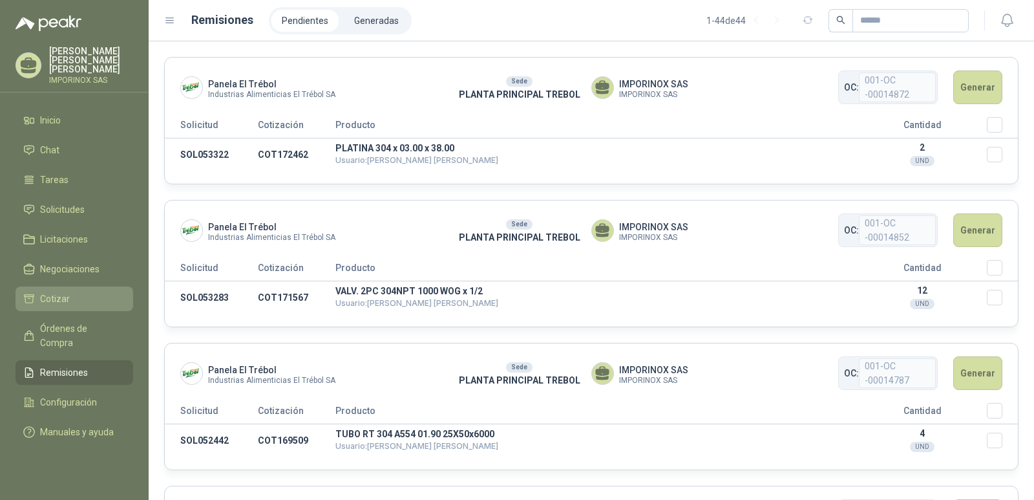 The image size is (1034, 500). Describe the element at coordinates (211, 154) in the screenshot. I see `td: SOL053322` at that location.